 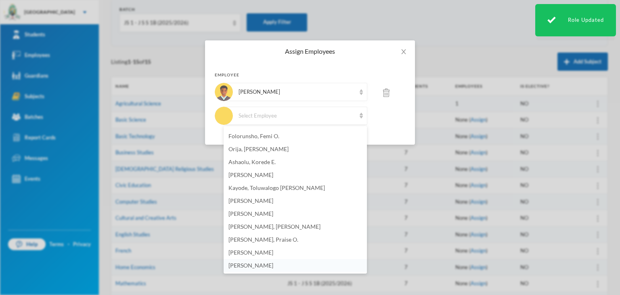 What do you see at coordinates (404, 52) in the screenshot?
I see `i: icon: close` at bounding box center [404, 52].